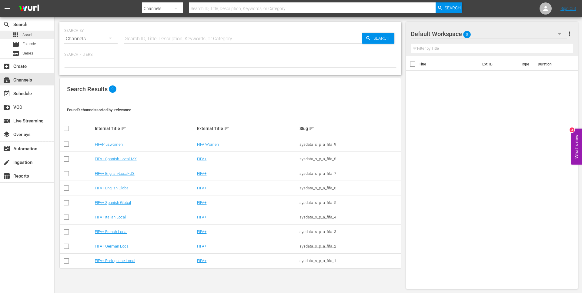 The width and height of the screenshot is (582, 293). I want to click on div: Default Workspace, so click(489, 34).